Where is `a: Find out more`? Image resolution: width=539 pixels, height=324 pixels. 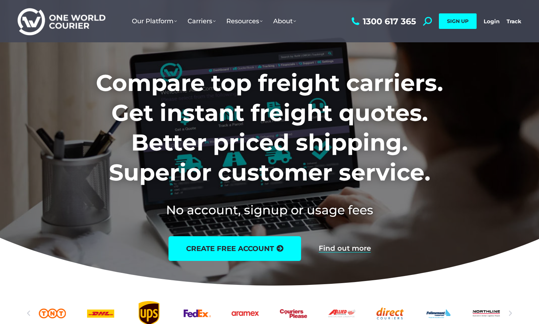
a: Find out more is located at coordinates (345, 249).